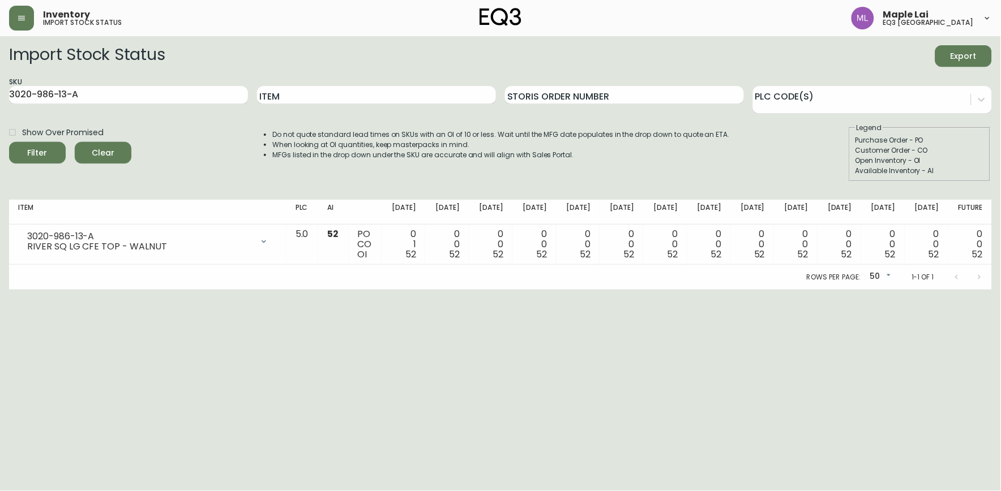 The width and height of the screenshot is (1001, 491). I want to click on th: PLC, so click(302, 212).